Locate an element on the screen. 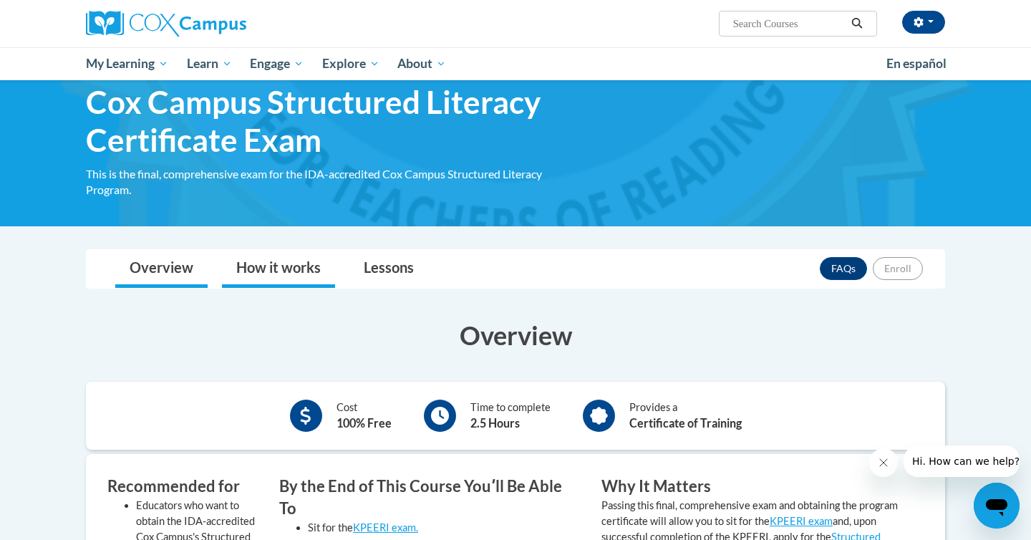 Image resolution: width=1031 pixels, height=540 pixels. span: Engage is located at coordinates (276, 64).